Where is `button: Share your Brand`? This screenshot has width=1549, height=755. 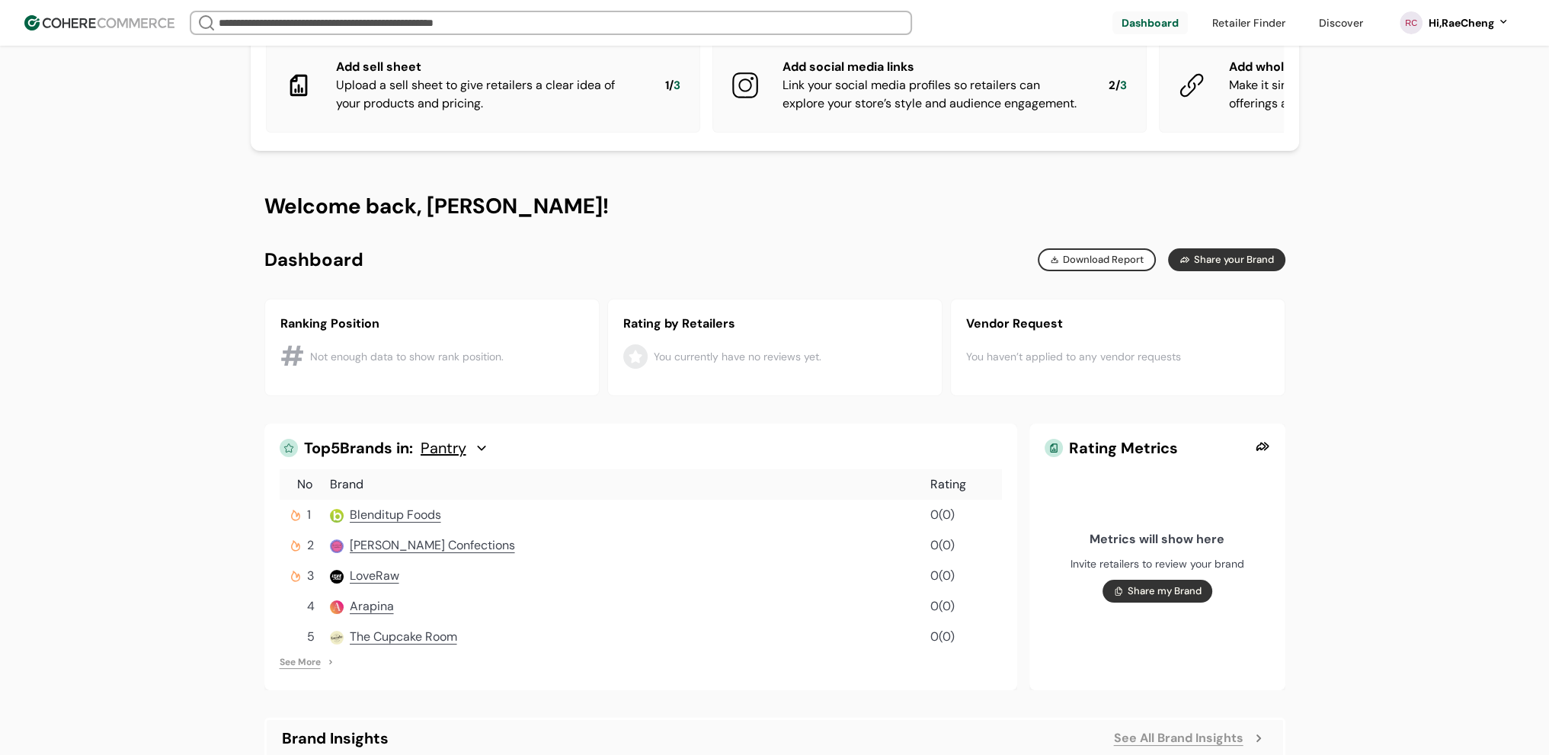 button: Share your Brand is located at coordinates (1226, 260).